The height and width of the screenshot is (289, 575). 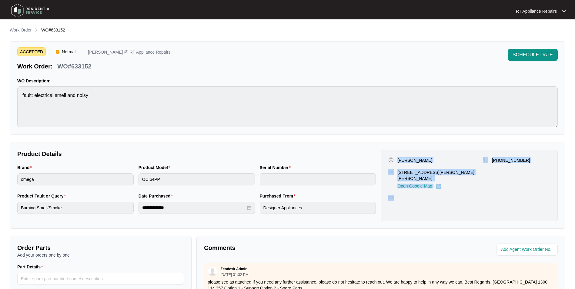 I want to click on span: Normal, so click(x=69, y=52).